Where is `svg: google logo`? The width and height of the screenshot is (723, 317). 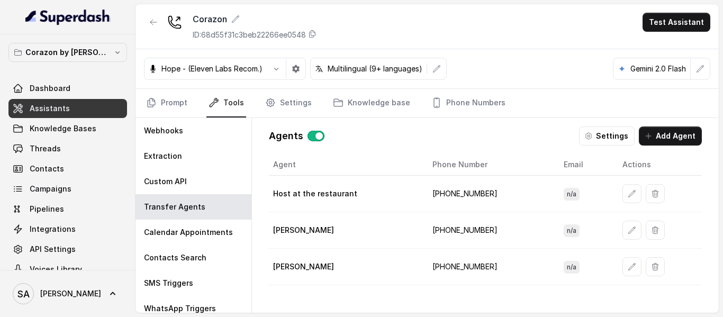
svg: google logo is located at coordinates (622, 69).